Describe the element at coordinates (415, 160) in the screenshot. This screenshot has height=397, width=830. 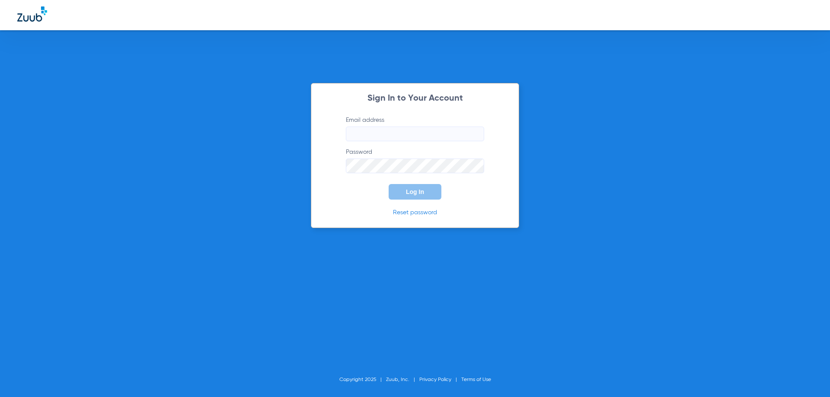
I see `label: Password` at that location.